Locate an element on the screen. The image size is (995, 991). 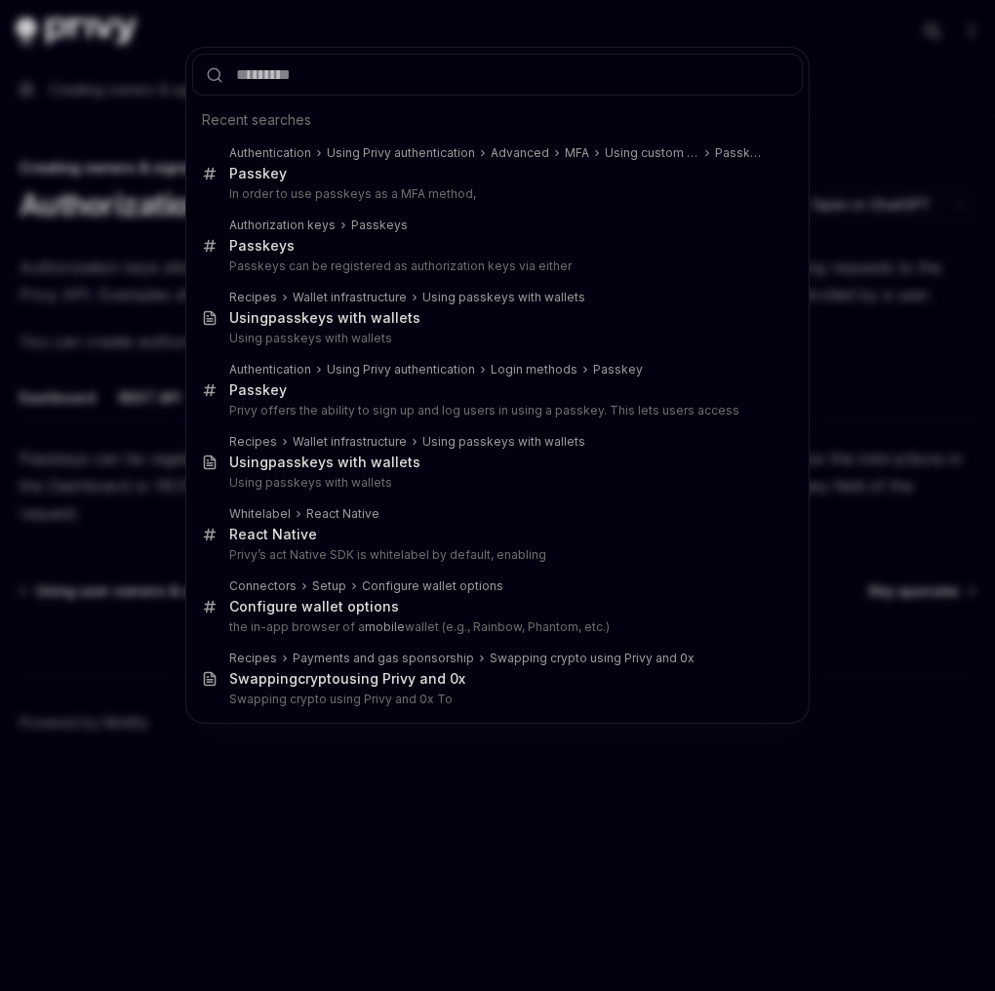
p: Privy offers the ability to sign up and log users in using a passkey. This lets users access is located at coordinates (495, 411).